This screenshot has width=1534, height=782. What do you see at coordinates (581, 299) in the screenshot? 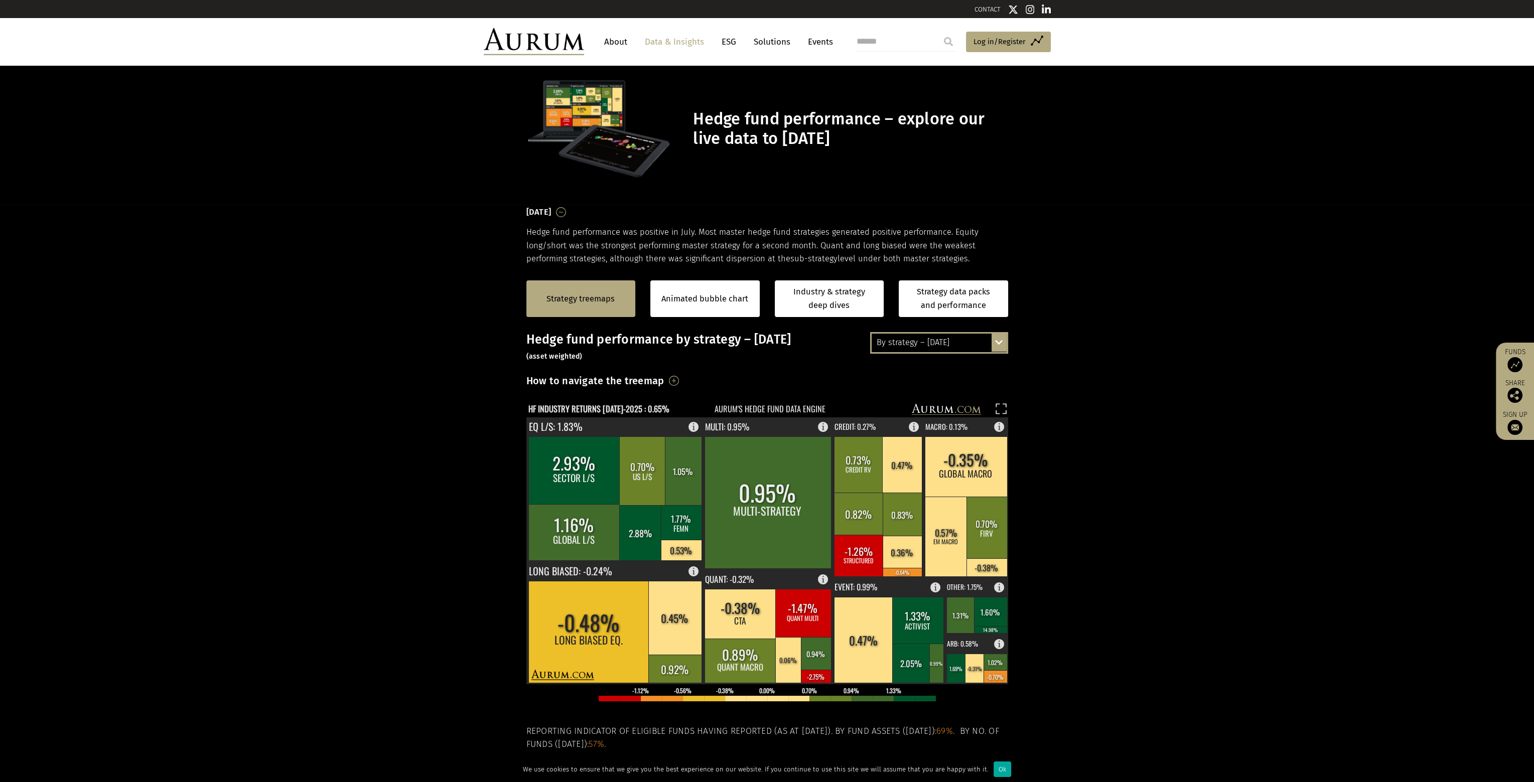
I see `a: Strategy treemaps` at bounding box center [581, 299].